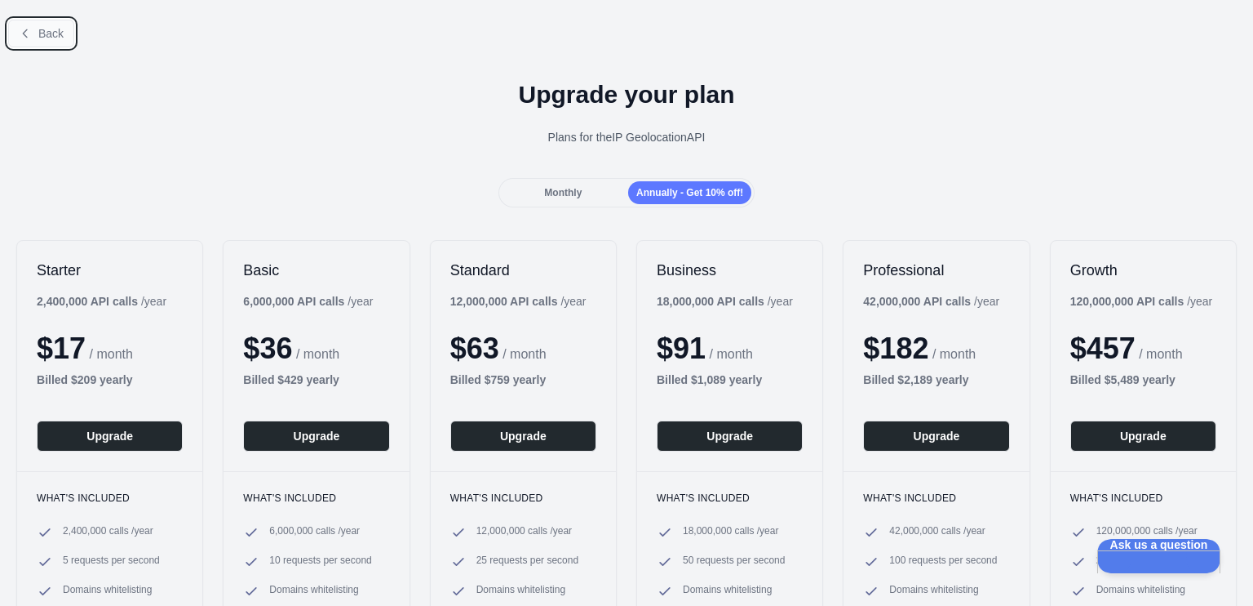  What do you see at coordinates (936, 270) in the screenshot?
I see `h2: Professional` at bounding box center [936, 270].